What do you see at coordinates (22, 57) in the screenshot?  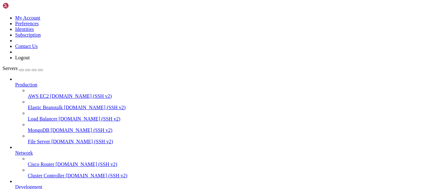 I see `a: Logout` at bounding box center [22, 57].